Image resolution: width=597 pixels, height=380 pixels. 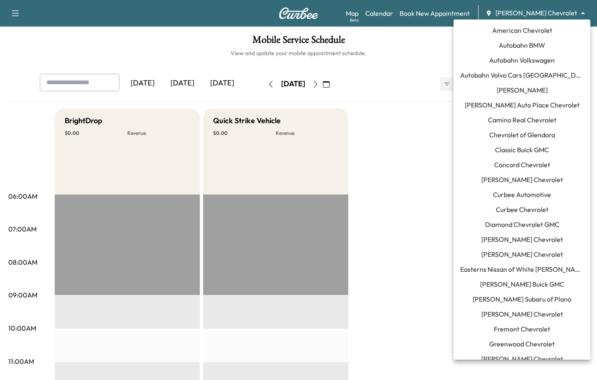 What do you see at coordinates (522, 135) in the screenshot?
I see `span: Chevrolet of Glendora` at bounding box center [522, 135].